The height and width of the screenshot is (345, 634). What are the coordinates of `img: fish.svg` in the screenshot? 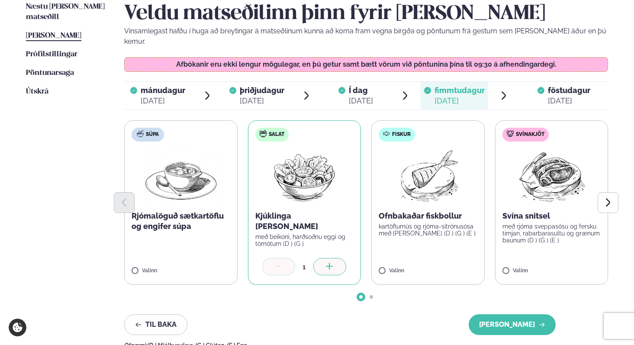 It's located at (387, 134).